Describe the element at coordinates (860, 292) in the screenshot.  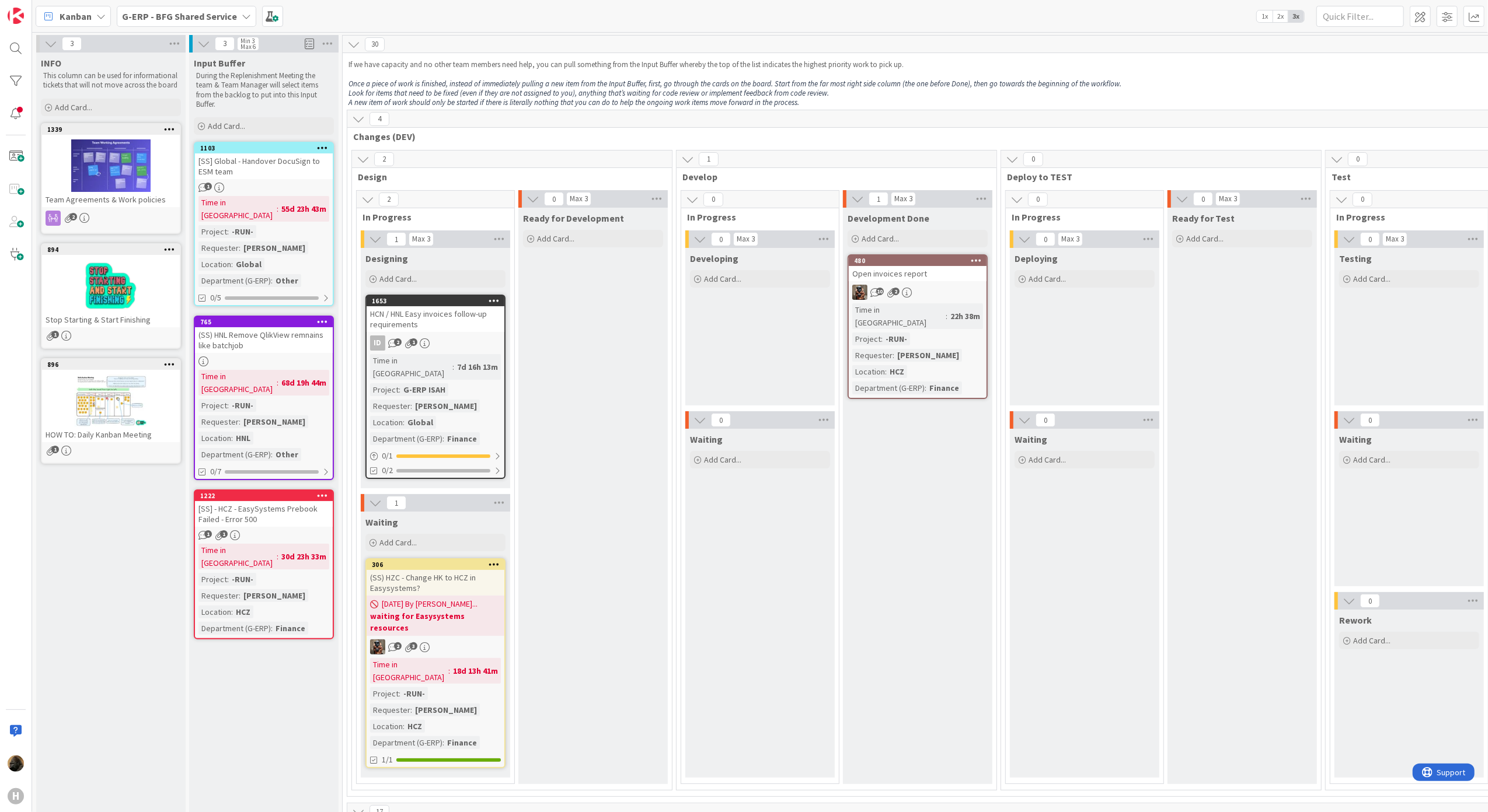
I see `img: VK` at that location.